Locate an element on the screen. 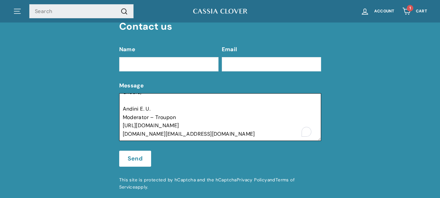  p: This site is protected by hCaptcha and the hCaptcha and apply. is located at coordinates (220, 183).